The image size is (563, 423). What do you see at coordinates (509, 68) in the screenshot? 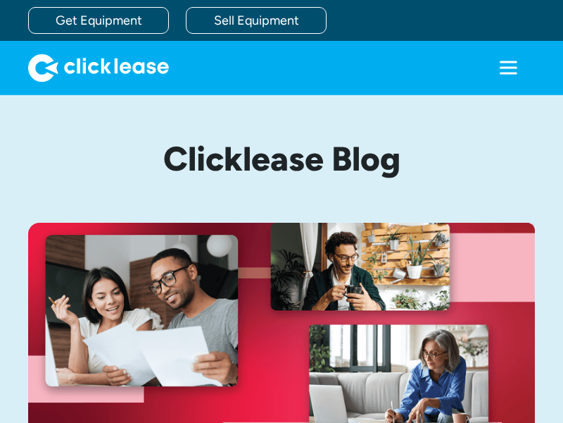
I see `div: menu` at bounding box center [509, 68].